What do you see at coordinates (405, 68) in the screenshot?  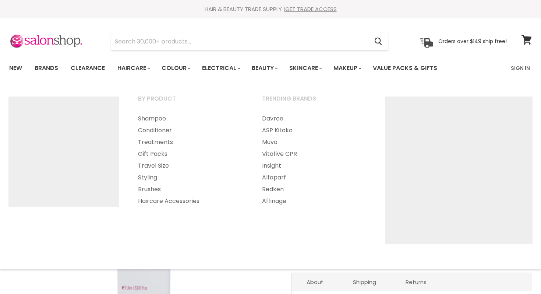 I see `a: Value Packs & Gifts` at bounding box center [405, 68].